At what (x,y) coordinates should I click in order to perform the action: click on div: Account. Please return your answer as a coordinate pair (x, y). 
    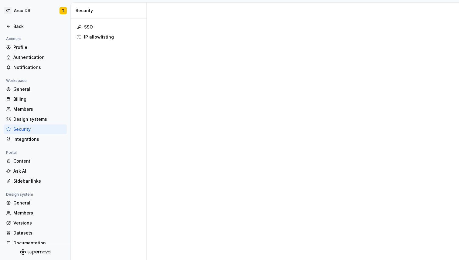
    Looking at the image, I should click on (13, 39).